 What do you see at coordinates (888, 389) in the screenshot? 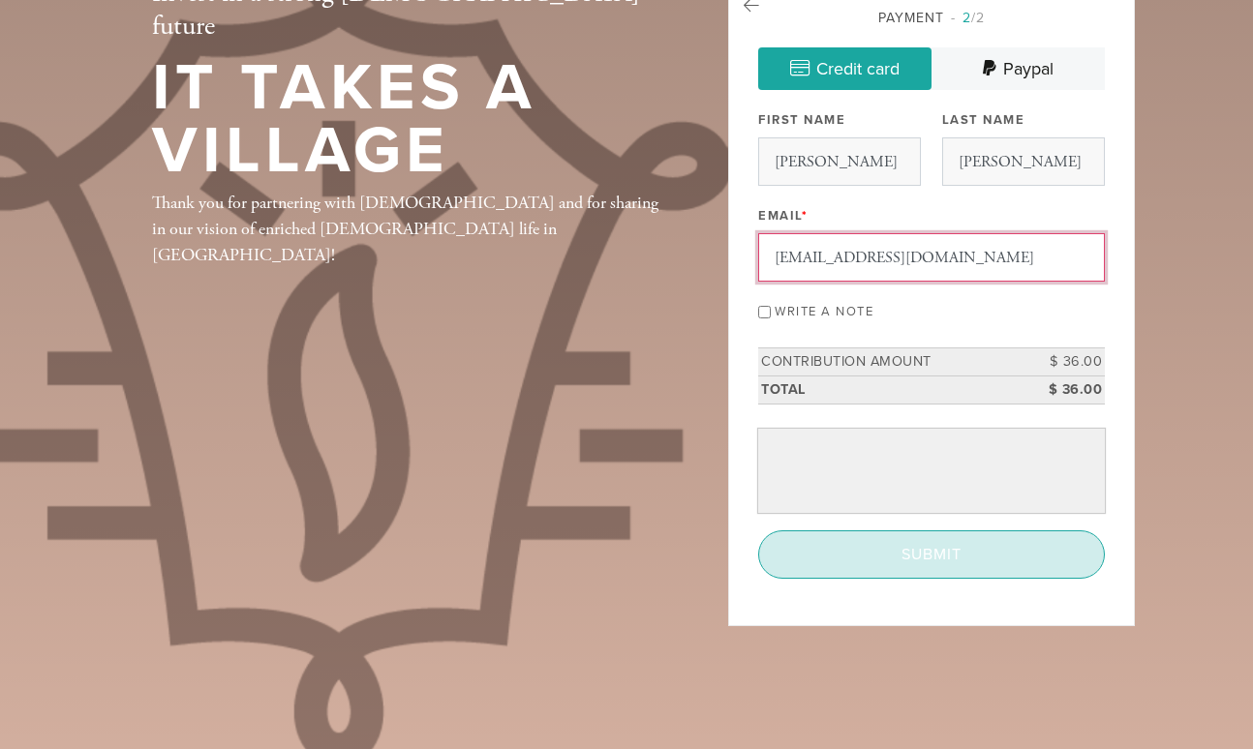
I see `td: Total` at bounding box center [888, 389].